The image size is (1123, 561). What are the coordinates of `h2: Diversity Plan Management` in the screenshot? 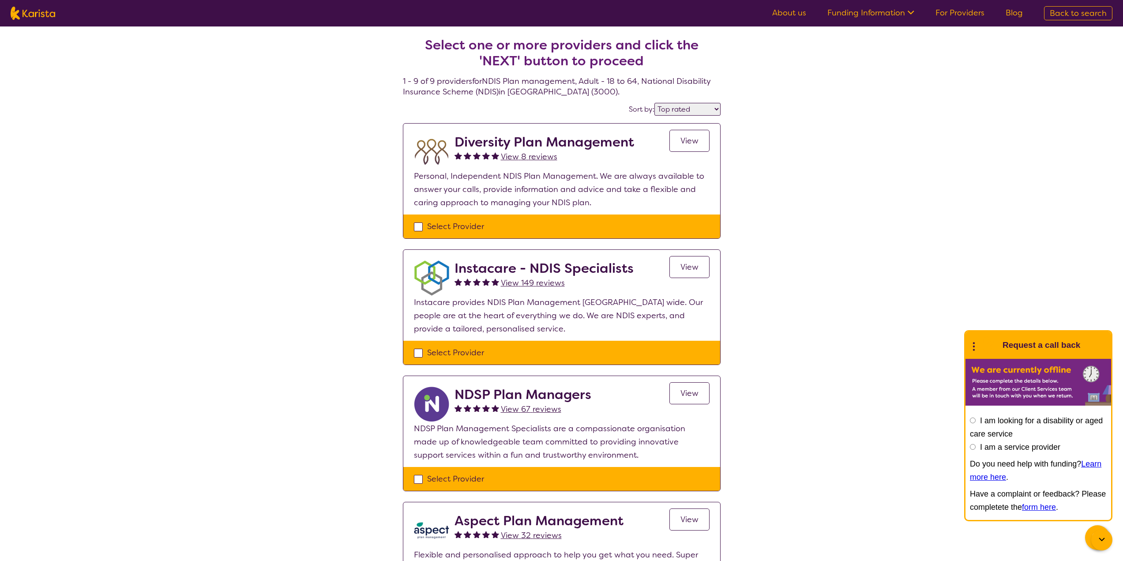 It's located at (544, 142).